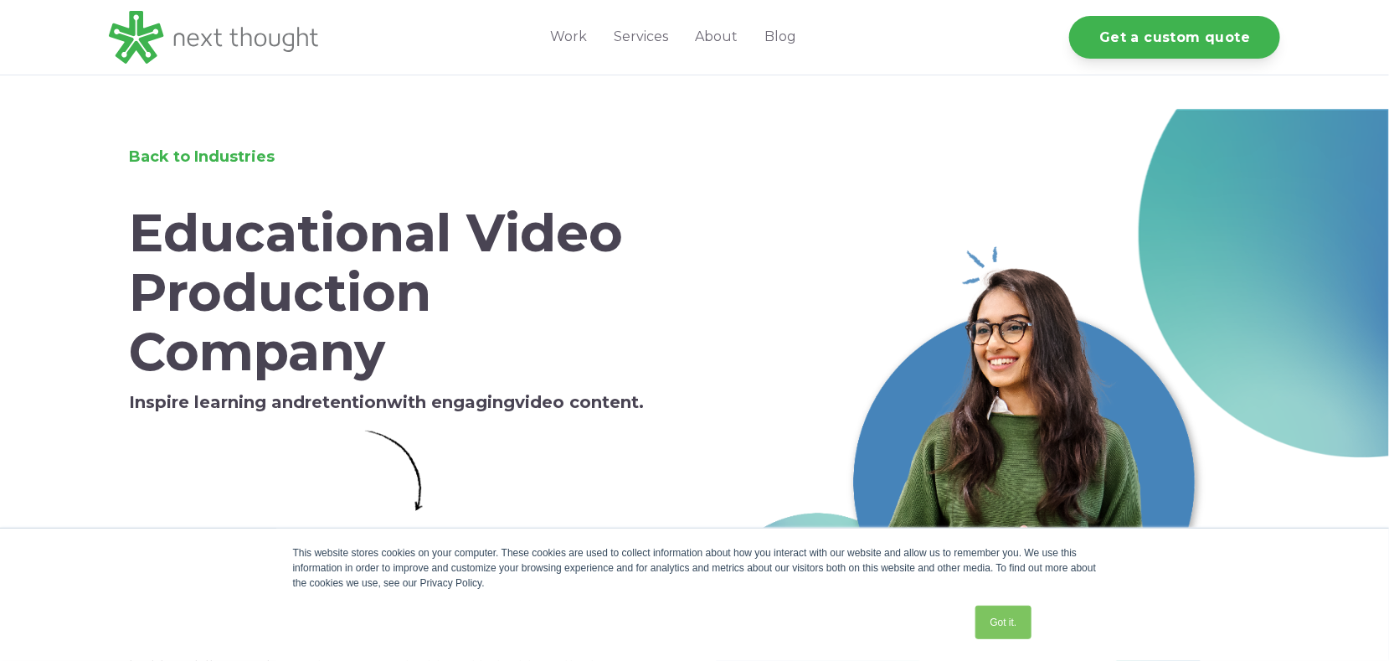 Image resolution: width=1389 pixels, height=661 pixels. I want to click on a: Back to Industries, so click(203, 157).